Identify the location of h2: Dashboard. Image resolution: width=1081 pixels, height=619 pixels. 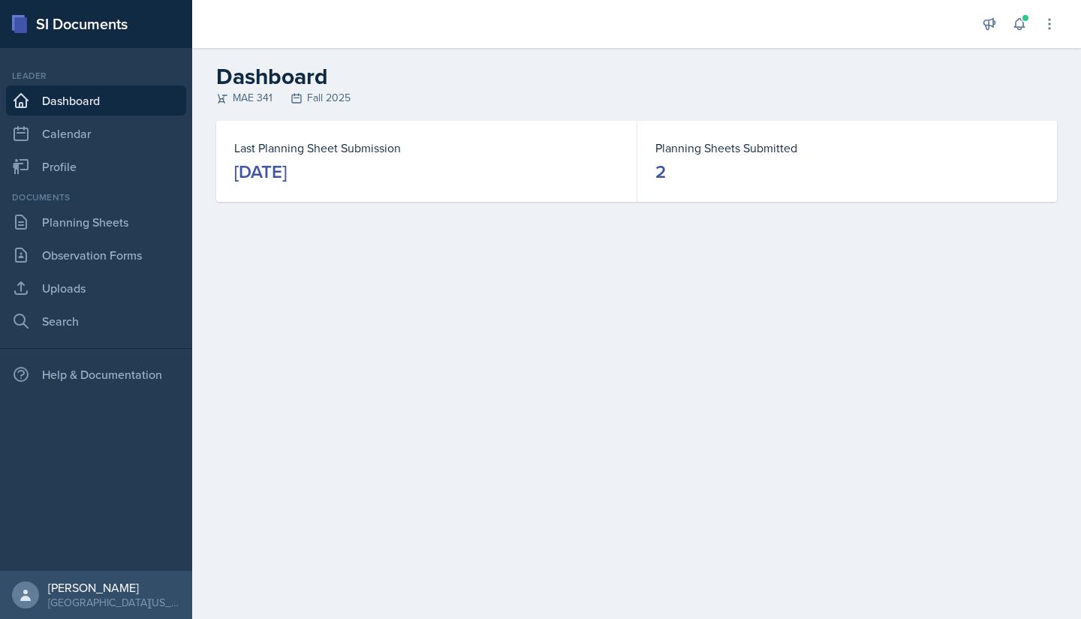
(636, 77).